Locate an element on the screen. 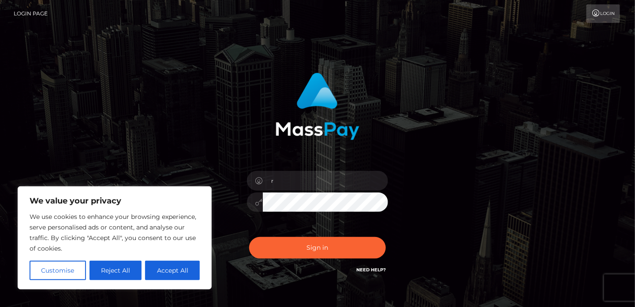 The image size is (635, 307). div: We value your privacy is located at coordinates (115, 238).